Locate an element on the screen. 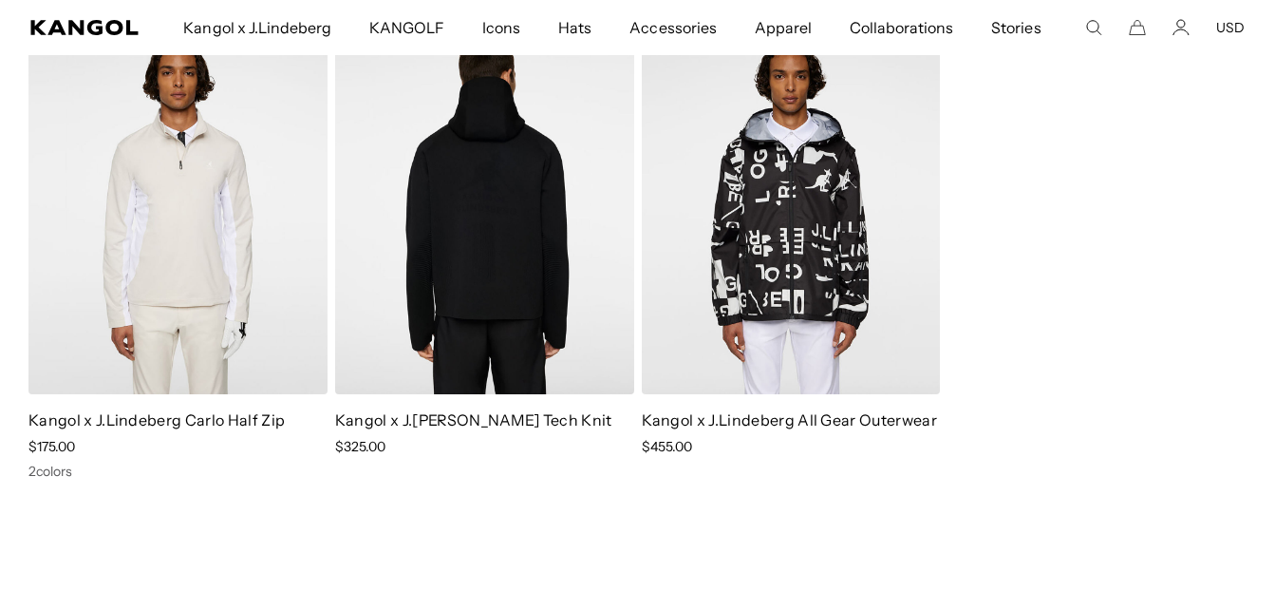 The width and height of the screenshot is (1275, 610). button: Cart is located at coordinates (1138, 28).